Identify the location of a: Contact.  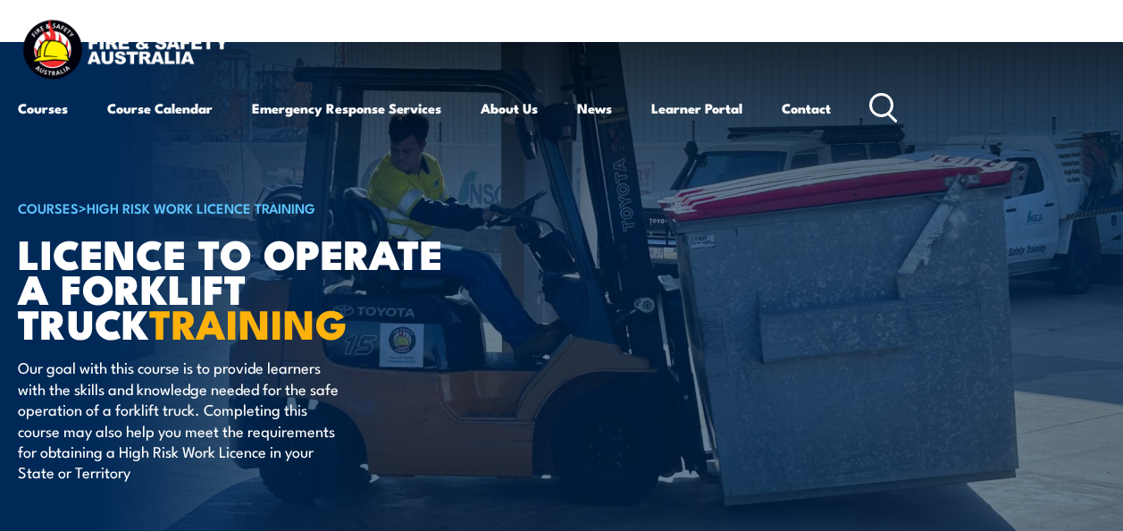
(806, 108).